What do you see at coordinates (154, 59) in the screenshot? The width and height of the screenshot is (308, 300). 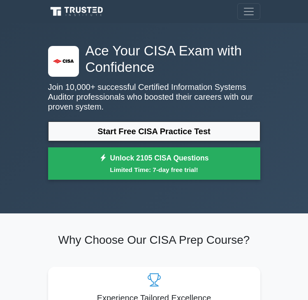 I see `h1: Ace Your CISA Exam with Confidence` at bounding box center [154, 59].